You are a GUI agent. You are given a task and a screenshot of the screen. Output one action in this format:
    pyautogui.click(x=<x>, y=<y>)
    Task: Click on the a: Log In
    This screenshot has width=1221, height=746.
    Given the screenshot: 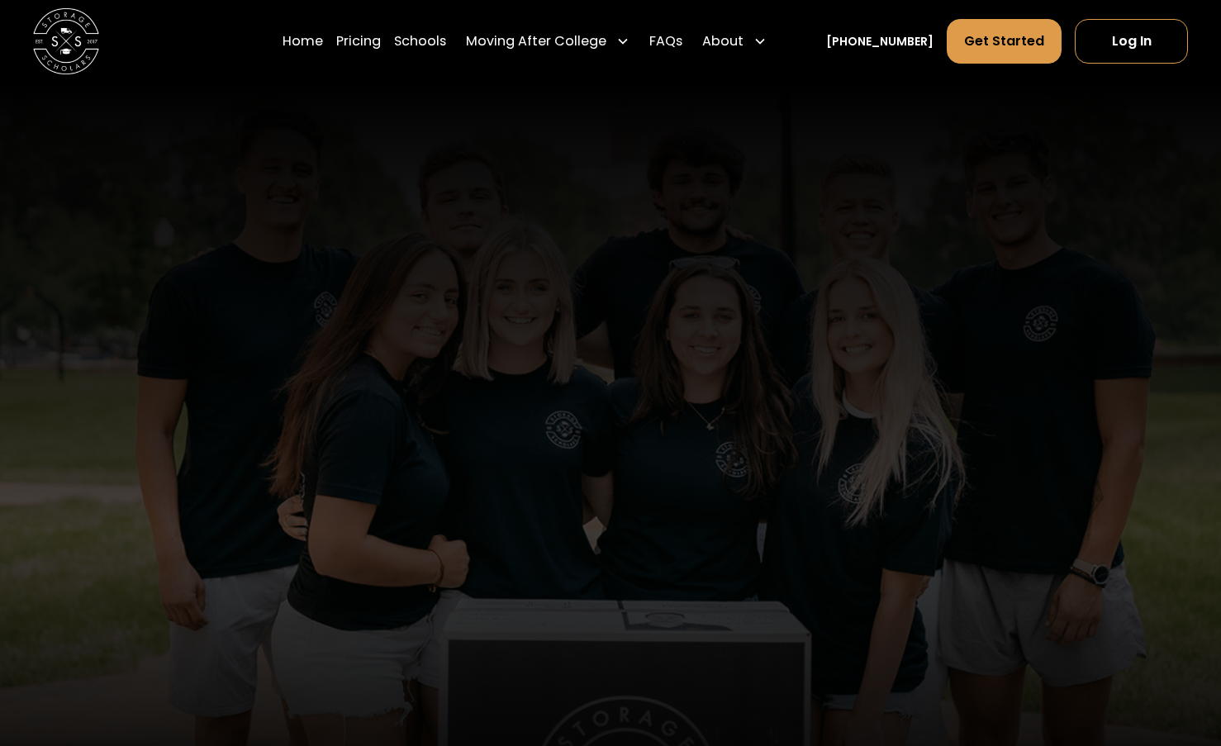 What is the action you would take?
    pyautogui.click(x=1131, y=41)
    